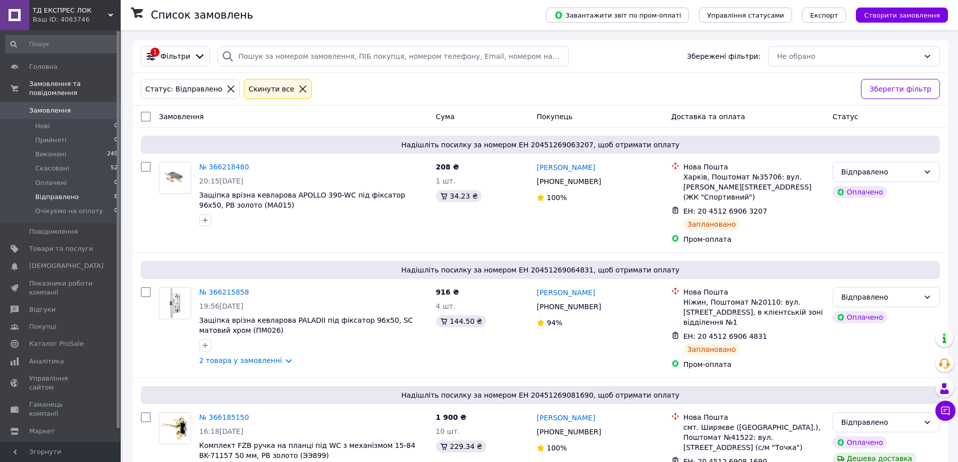 The image size is (958, 462). I want to click on span: Покупець, so click(554, 117).